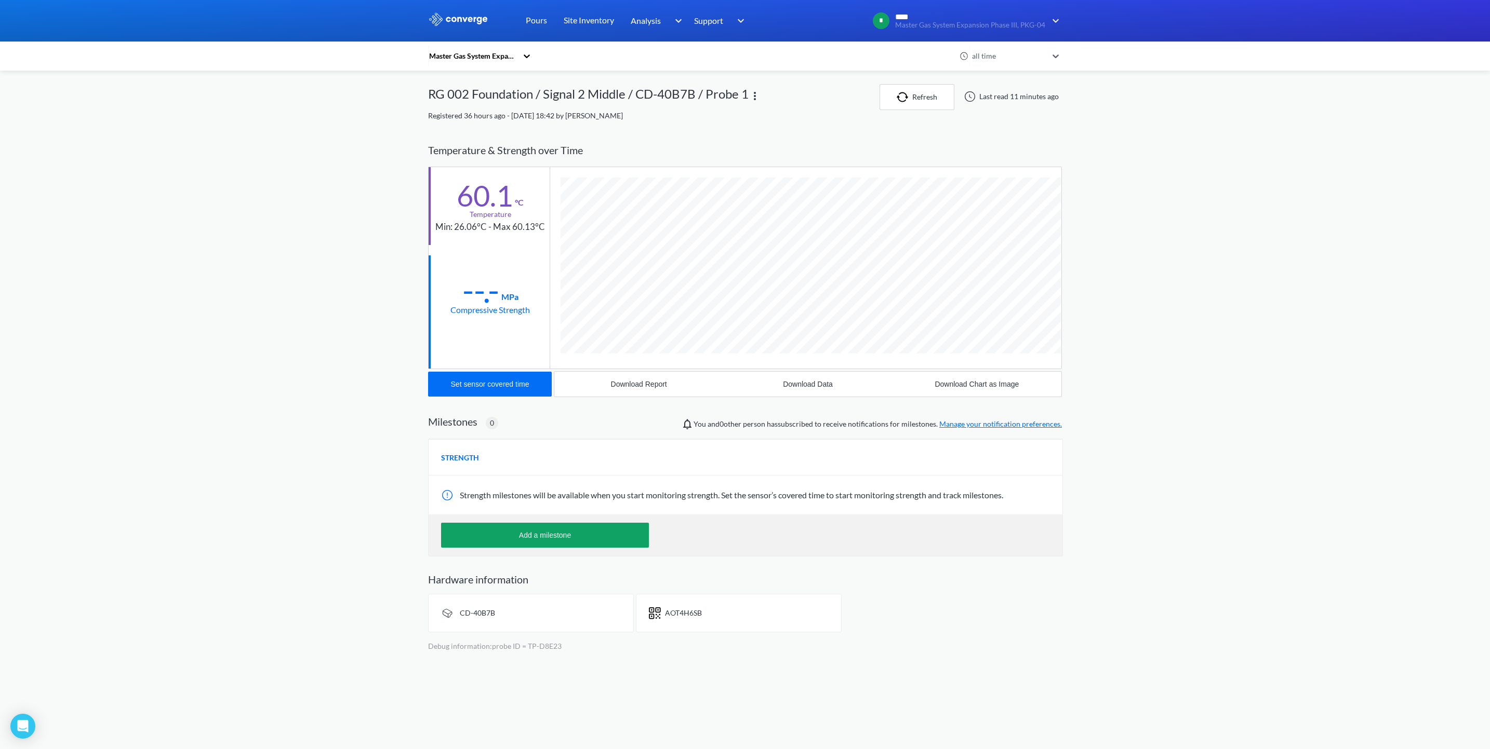 The image size is (1490, 749). What do you see at coordinates (588, 97) in the screenshot?
I see `div: RG 002 Foundation / Signal 2 Middle / CD-40B7B / Probe 1` at bounding box center [588, 97].